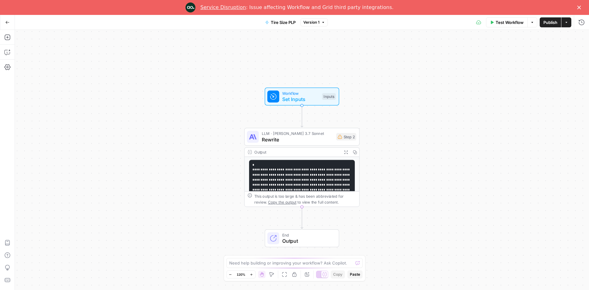 The height and width of the screenshot is (290, 589). Describe the element at coordinates (507, 22) in the screenshot. I see `button: Test Workflow` at that location.